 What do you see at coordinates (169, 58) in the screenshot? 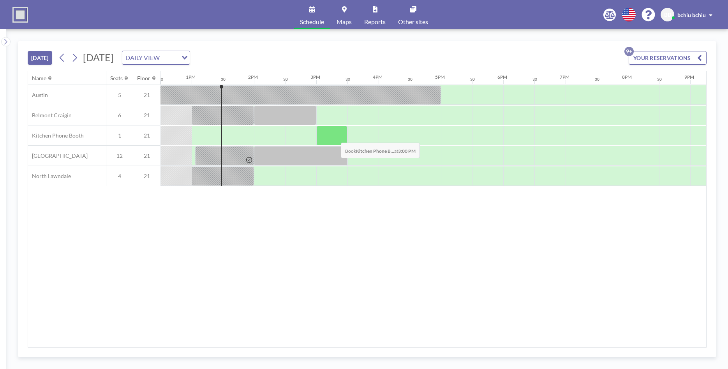
I see `input: Search for option` at bounding box center [169, 58].